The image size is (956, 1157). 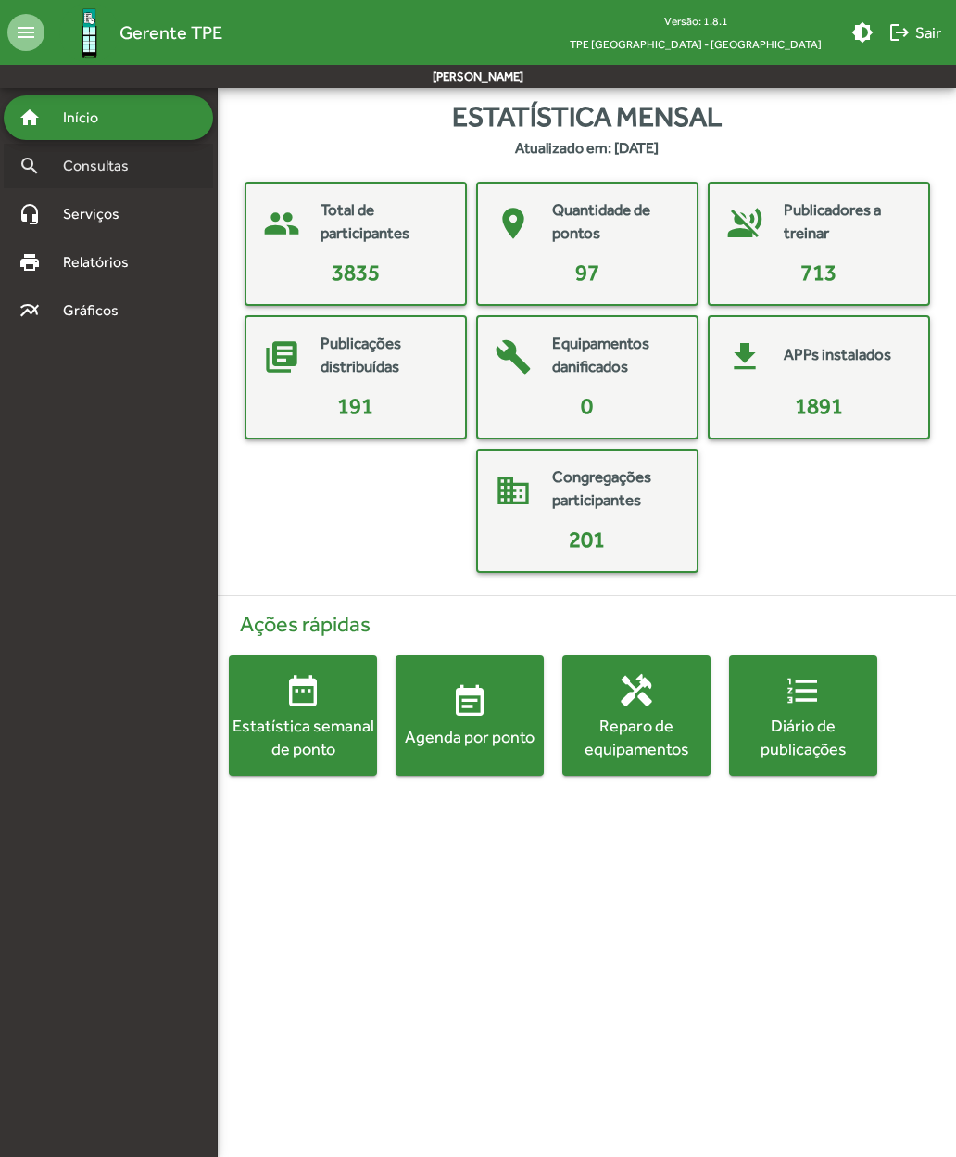 What do you see at coordinates (89, 32) in the screenshot?
I see `img: Logo` at bounding box center [89, 32].